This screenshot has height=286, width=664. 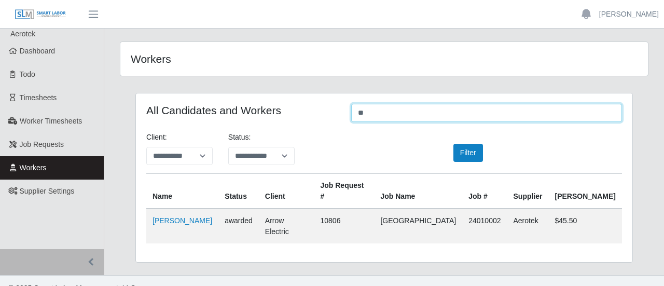 What do you see at coordinates (585, 226) in the screenshot?
I see `td: $45.50` at bounding box center [585, 226].